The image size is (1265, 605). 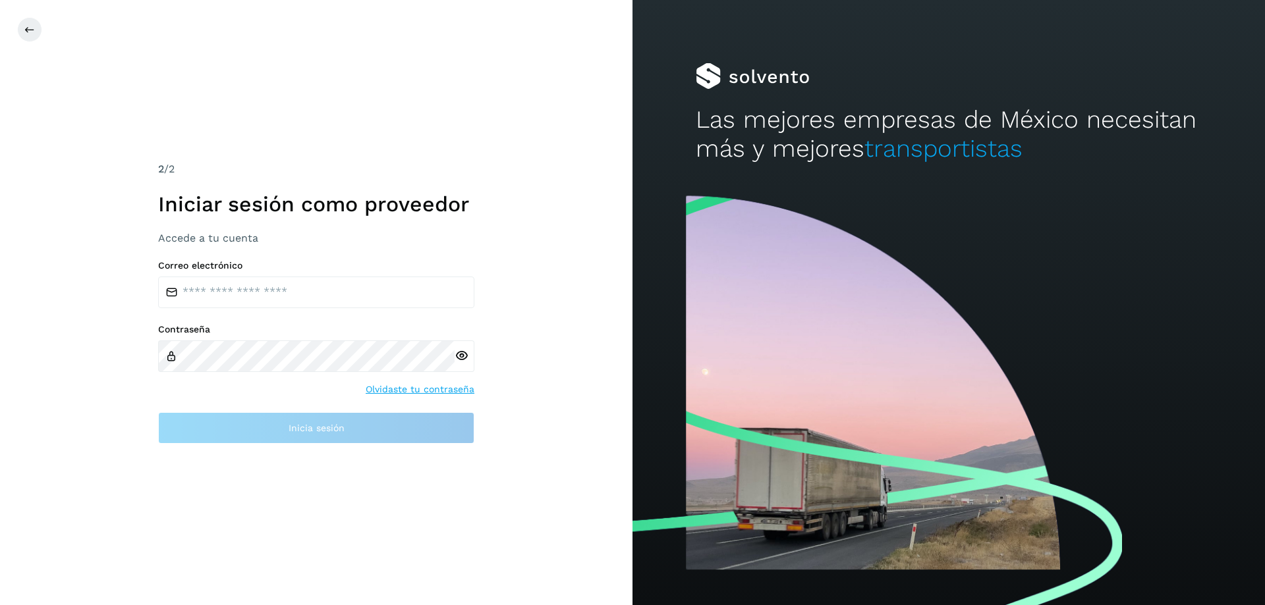 I want to click on label: Correo electrónico, so click(x=316, y=265).